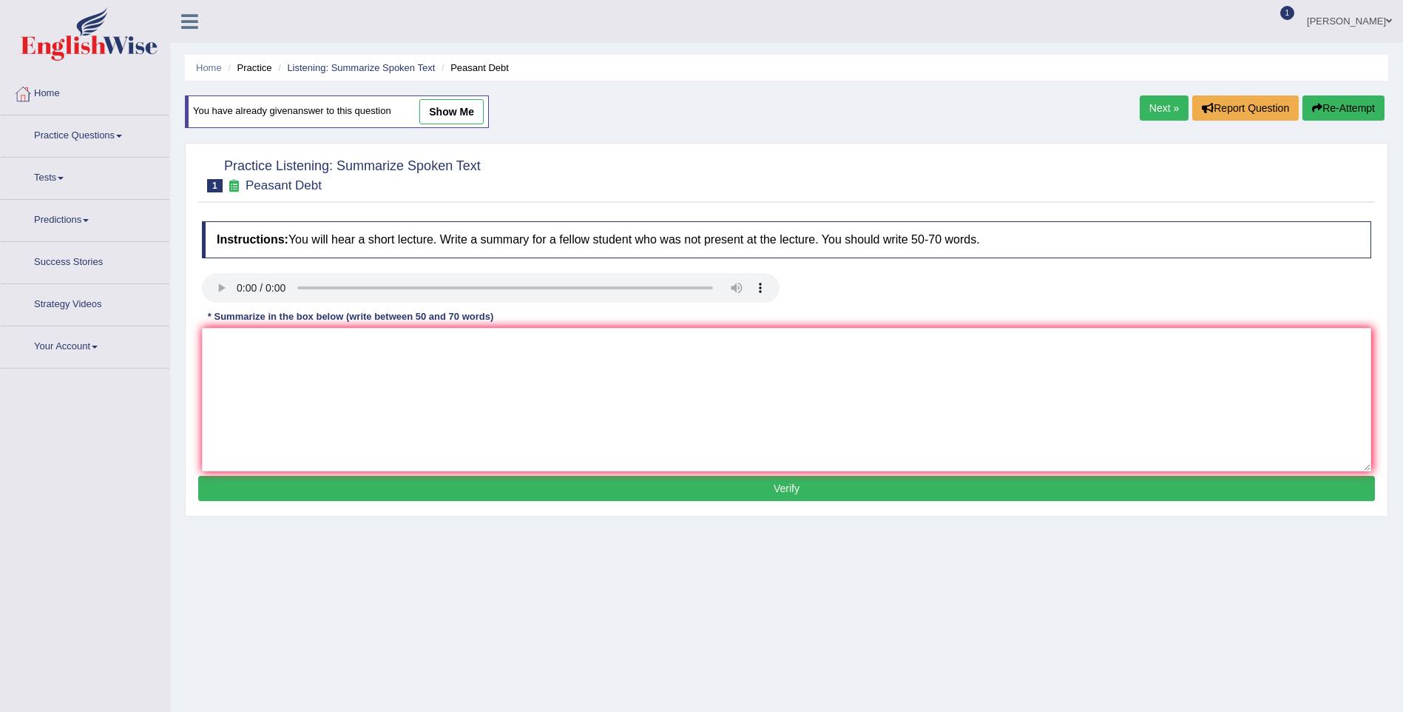 This screenshot has width=1403, height=712. Describe the element at coordinates (341, 174) in the screenshot. I see `h2: Practice Listening: Summarize Spoken Text` at that location.